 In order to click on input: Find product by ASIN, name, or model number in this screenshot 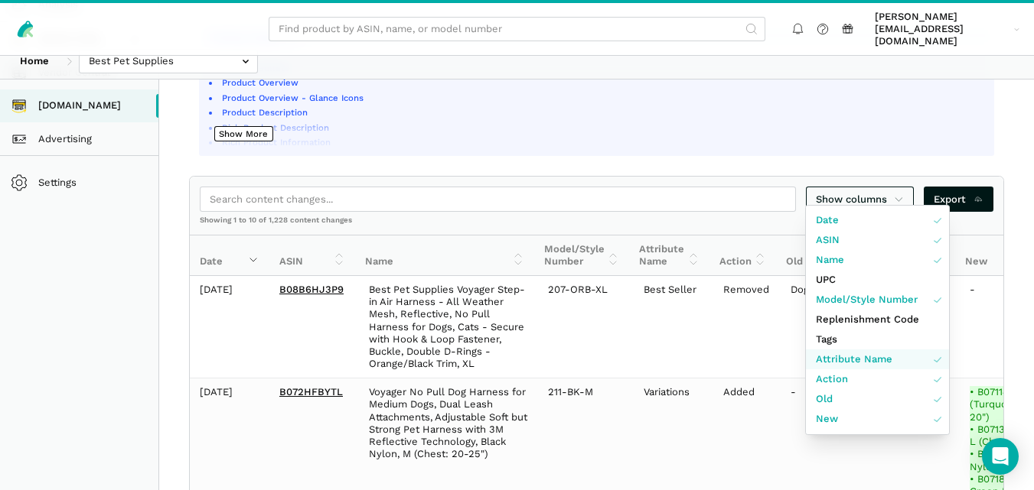, I will do `click(516, 29)`.